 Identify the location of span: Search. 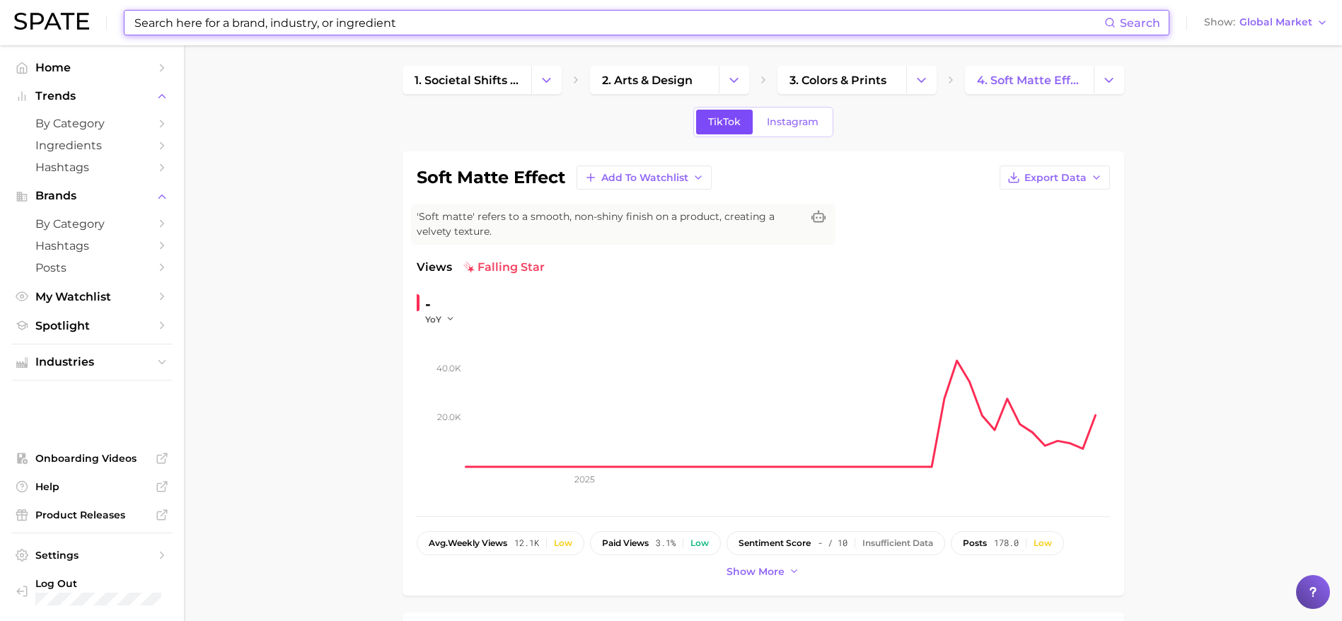
(1140, 23).